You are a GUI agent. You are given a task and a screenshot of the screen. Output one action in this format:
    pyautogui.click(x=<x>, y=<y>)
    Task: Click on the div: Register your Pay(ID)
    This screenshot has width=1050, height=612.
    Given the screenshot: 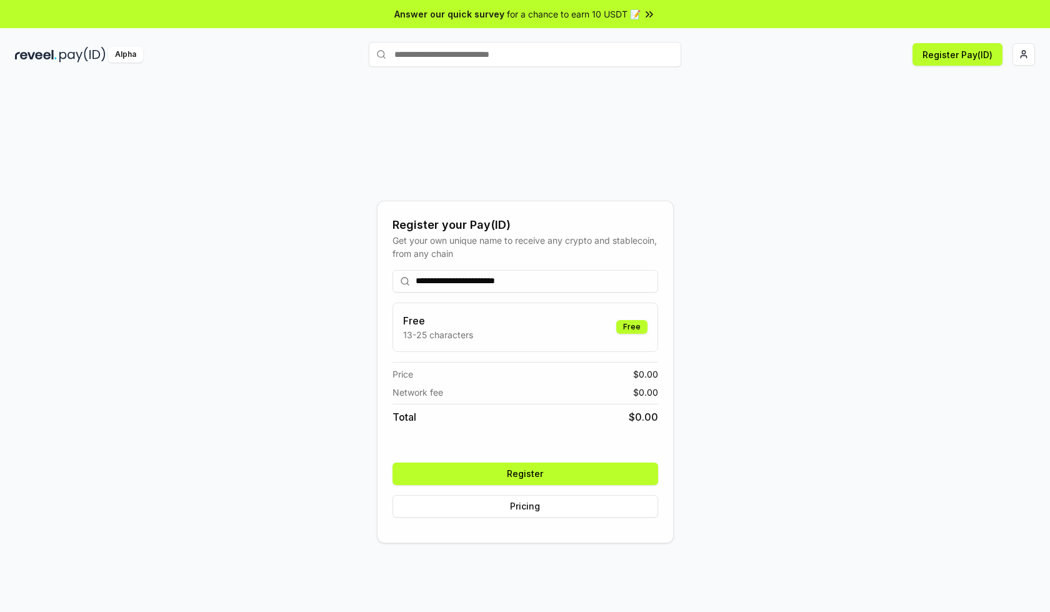 What is the action you would take?
    pyautogui.click(x=525, y=225)
    